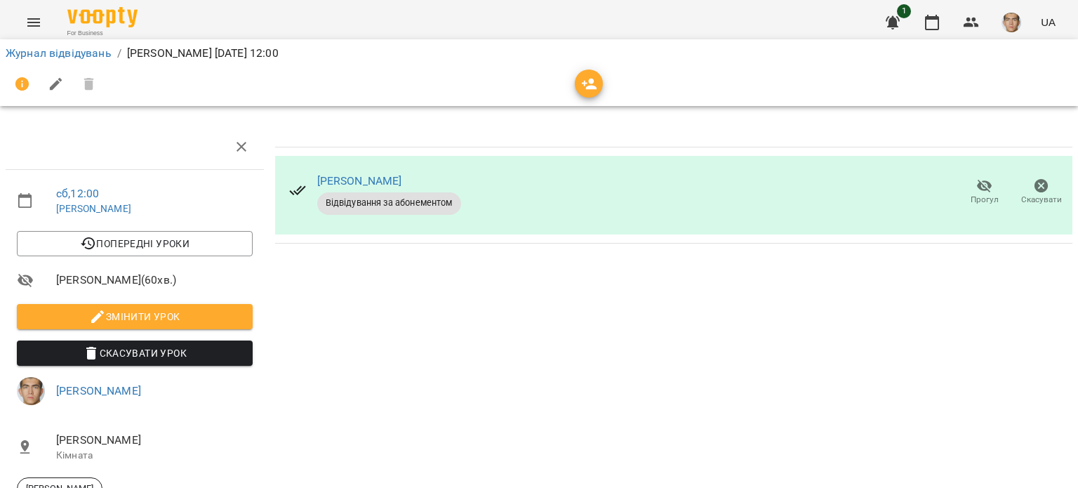 Image resolution: width=1078 pixels, height=488 pixels. What do you see at coordinates (77, 193) in the screenshot?
I see `a: сб , 12:00` at bounding box center [77, 193].